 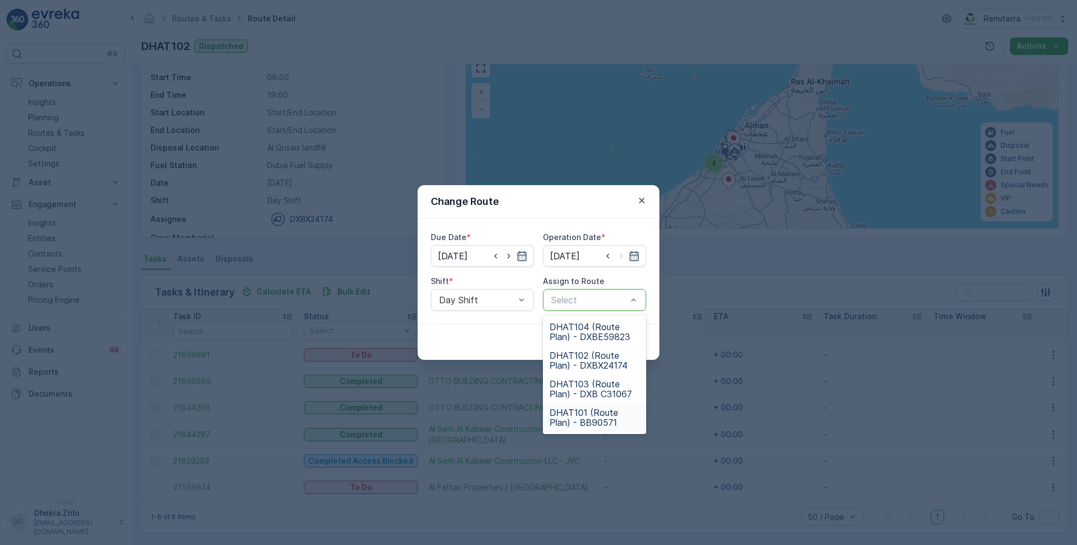 What do you see at coordinates (595, 418) in the screenshot?
I see `span: DHAT101 (Route Plan) - BB90571` at bounding box center [595, 418].